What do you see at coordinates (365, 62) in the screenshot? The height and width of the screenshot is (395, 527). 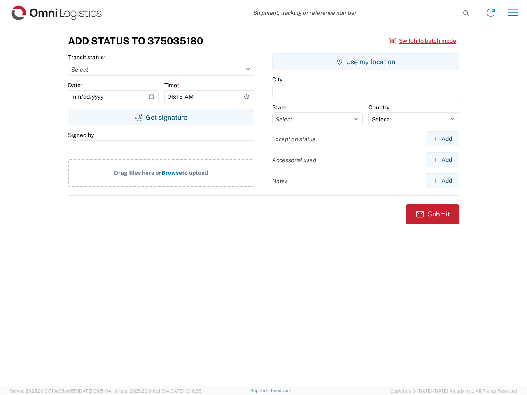 I see `button: Use my location` at bounding box center [365, 62].